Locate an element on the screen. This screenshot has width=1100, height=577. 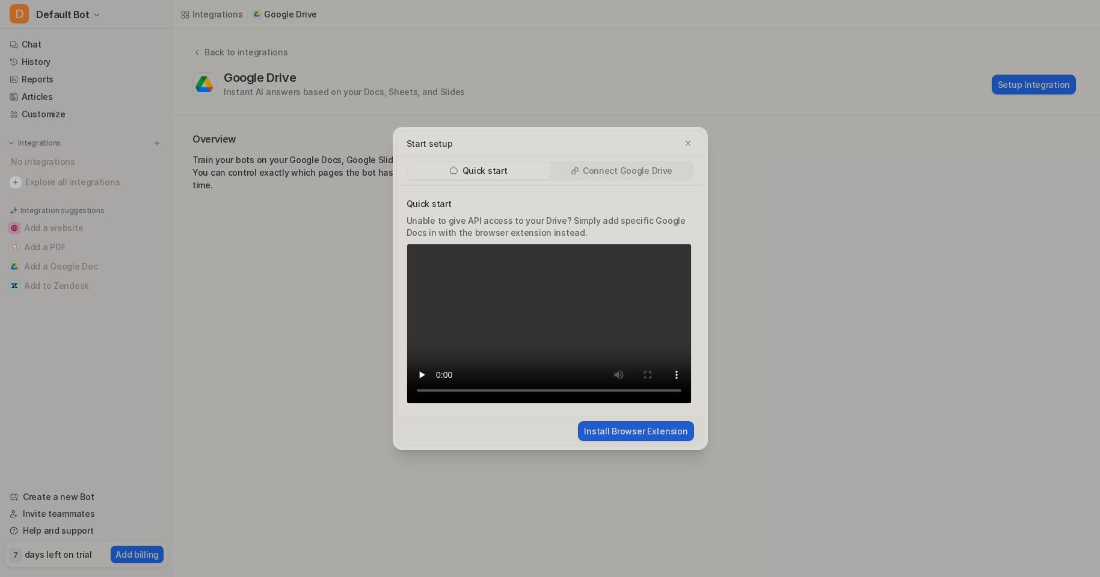
video: Your browser does not support the video tag. is located at coordinates (549, 324).